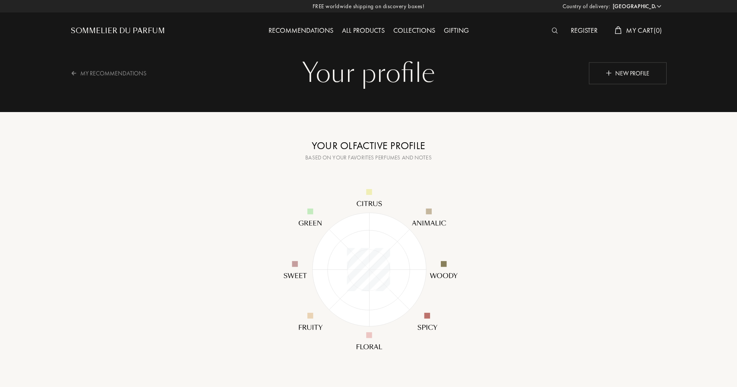 Image resolution: width=737 pixels, height=387 pixels. I want to click on a: All products, so click(363, 30).